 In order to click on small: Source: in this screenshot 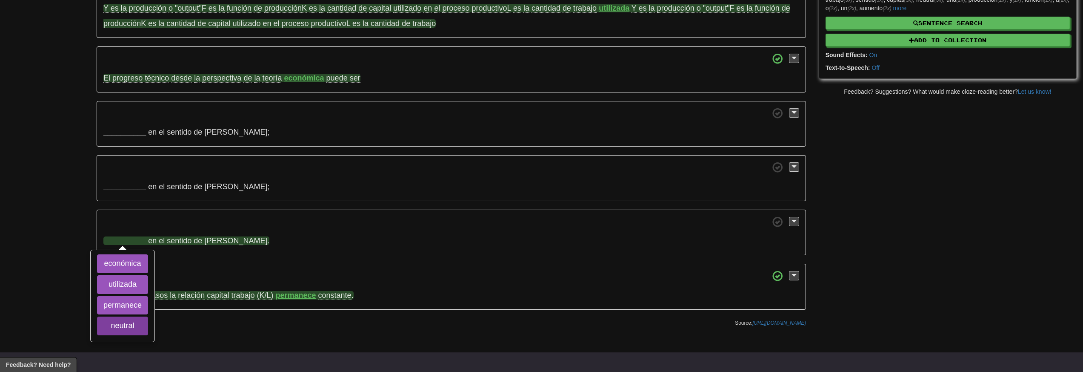, I will do `click(770, 323)`.